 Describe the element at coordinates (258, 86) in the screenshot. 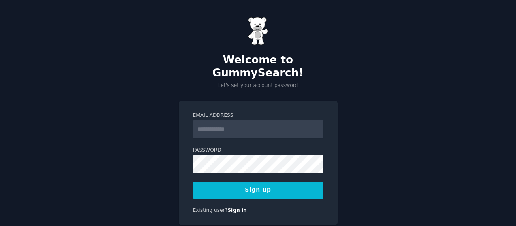

I see `p: Let's set your account password` at that location.